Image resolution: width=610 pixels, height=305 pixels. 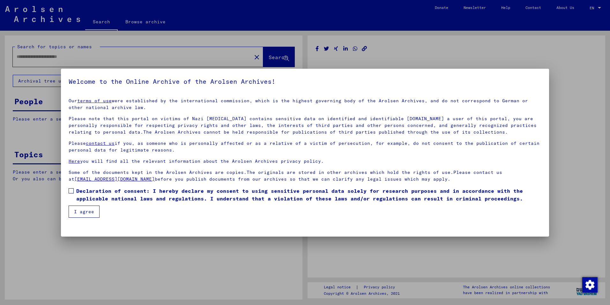 I want to click on p: Our were established by the international commission, which is the highest governing body of the ..., so click(x=305, y=104).